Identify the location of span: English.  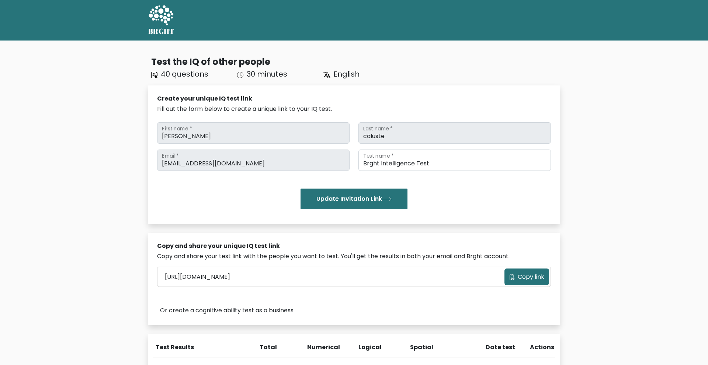
(346, 74).